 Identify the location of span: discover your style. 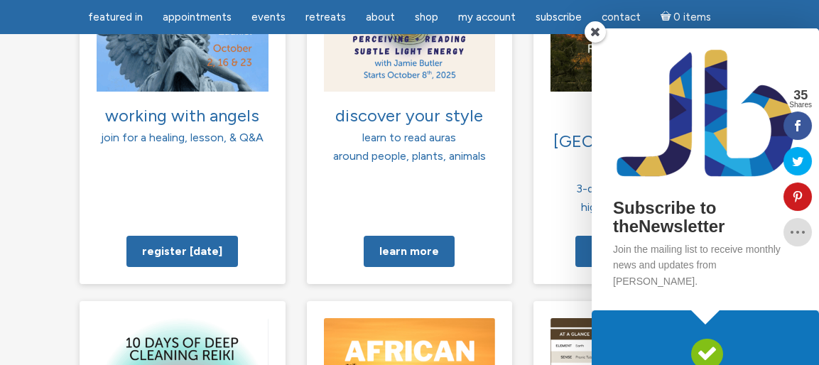
(409, 115).